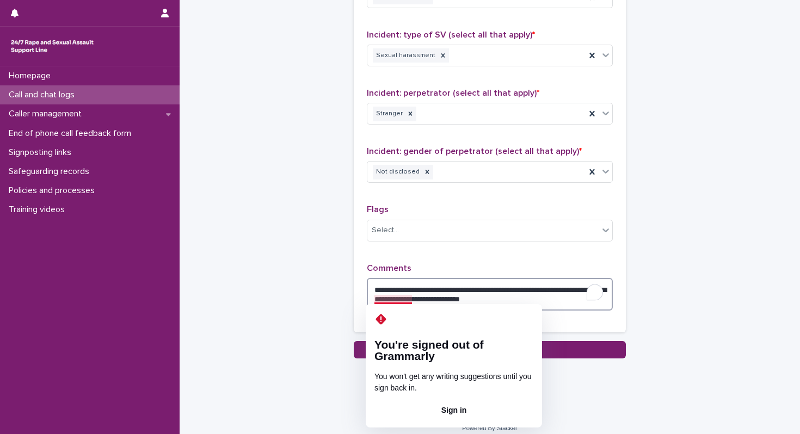 The width and height of the screenshot is (800, 434). What do you see at coordinates (32, 76) in the screenshot?
I see `p: Homepage` at bounding box center [32, 76].